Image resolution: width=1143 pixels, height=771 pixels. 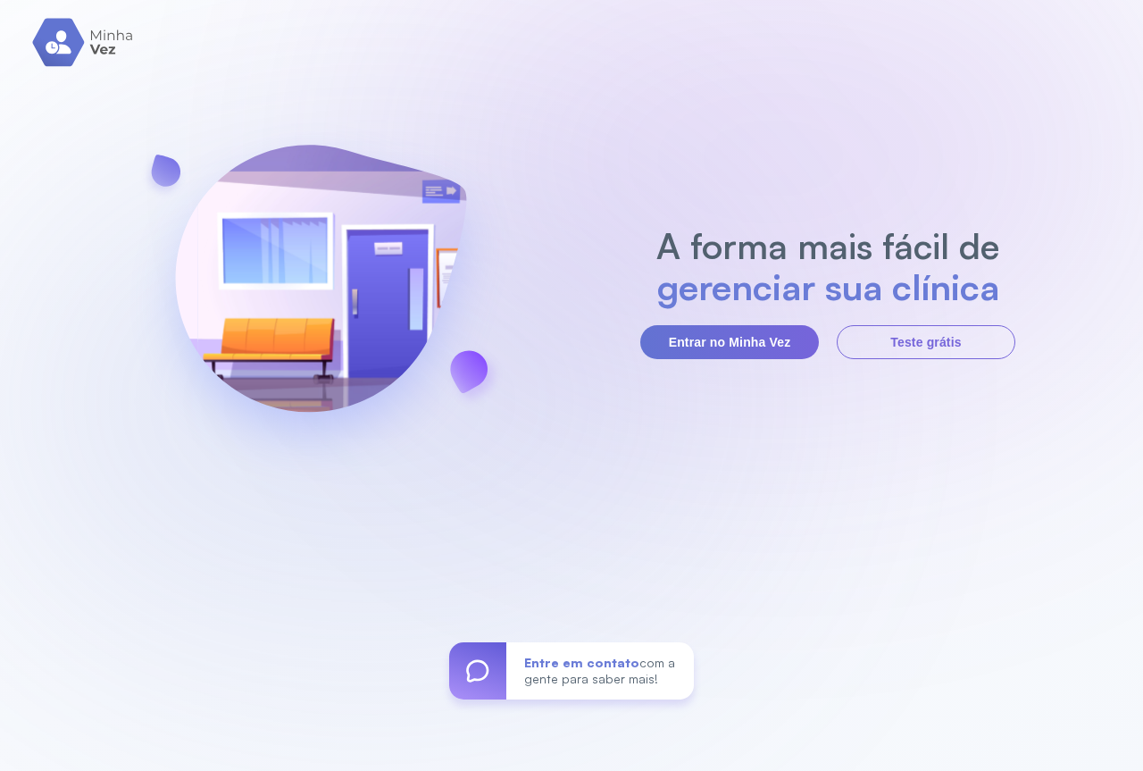 What do you see at coordinates (321, 291) in the screenshot?
I see `img: banner-login.svg` at bounding box center [321, 291].